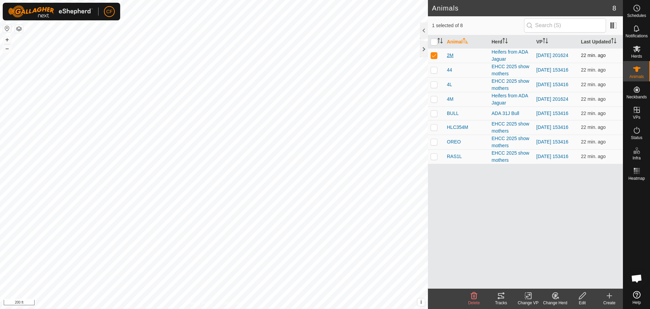  What do you see at coordinates (637, 297) in the screenshot?
I see `a: Help` at bounding box center [637, 297].